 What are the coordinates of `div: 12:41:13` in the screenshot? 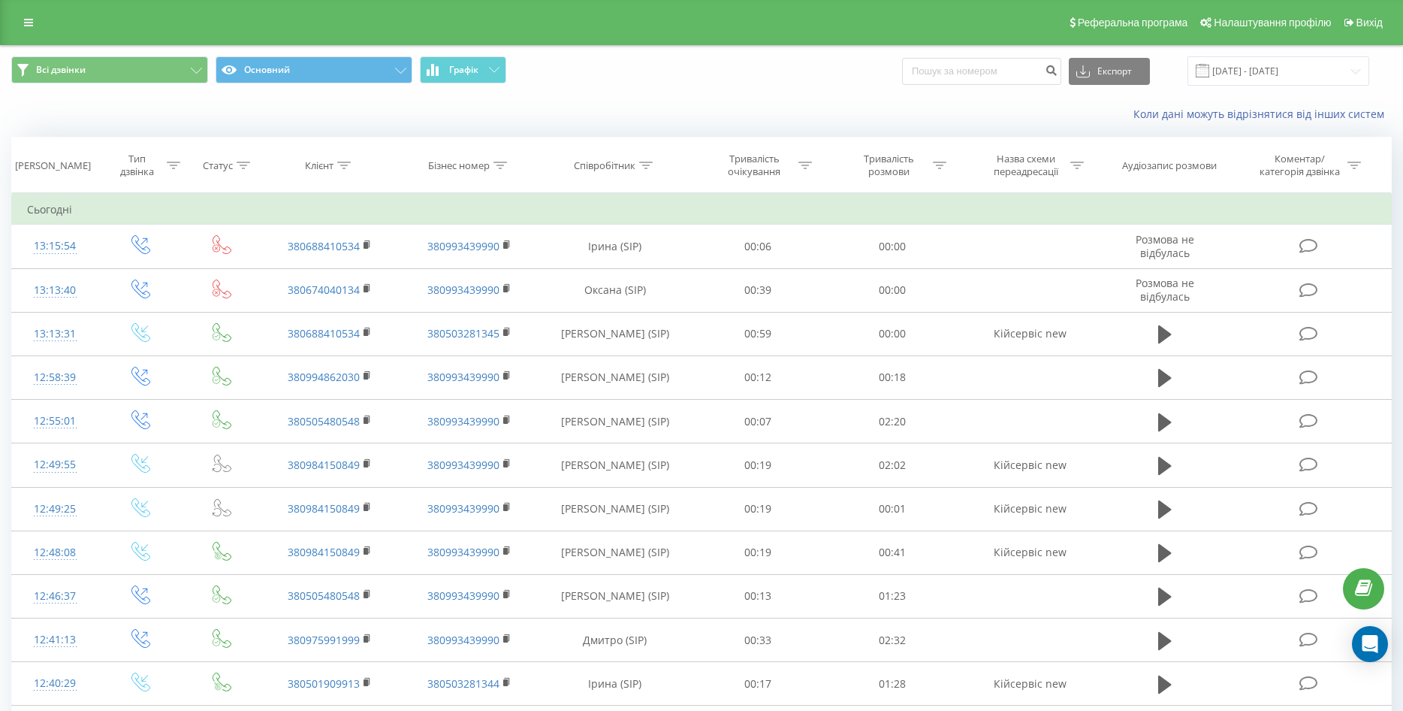 It's located at (55, 639).